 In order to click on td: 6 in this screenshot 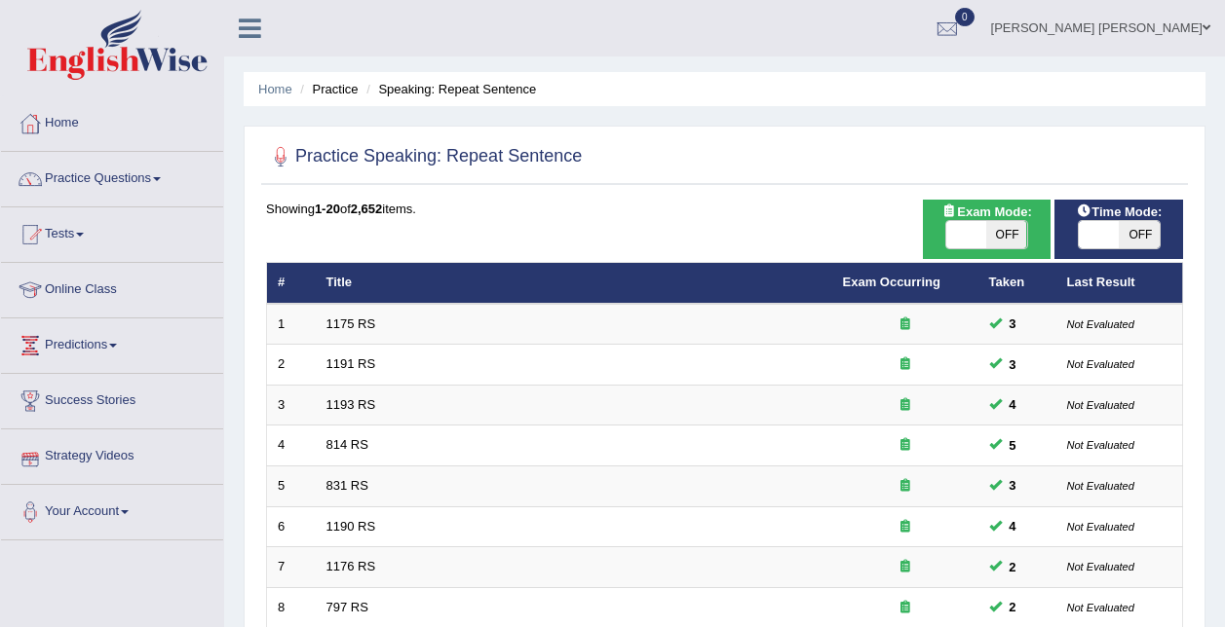, I will do `click(291, 527)`.